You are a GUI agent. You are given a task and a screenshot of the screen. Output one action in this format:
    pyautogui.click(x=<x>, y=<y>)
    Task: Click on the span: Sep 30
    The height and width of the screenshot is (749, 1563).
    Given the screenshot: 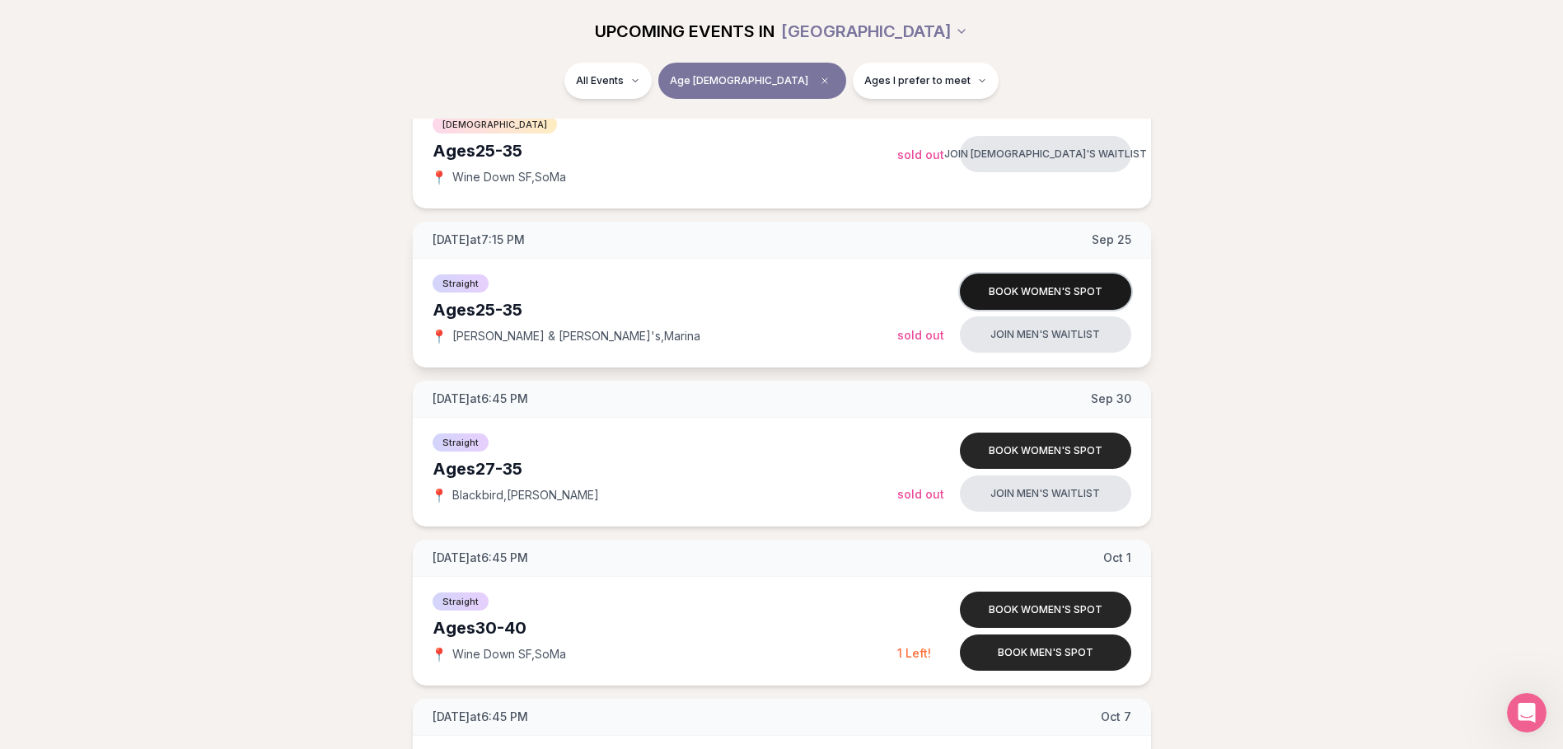 What is the action you would take?
    pyautogui.click(x=1111, y=399)
    